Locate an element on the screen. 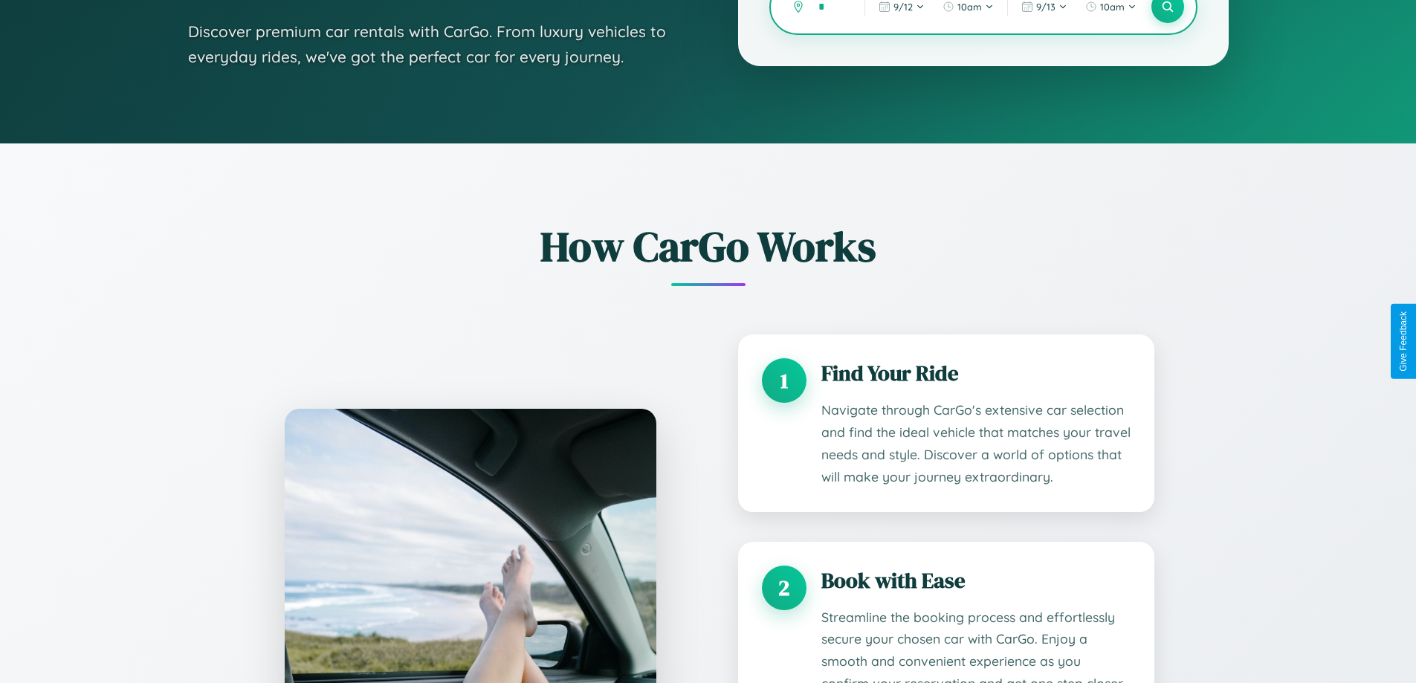 Image resolution: width=1416 pixels, height=683 pixels. div: 2 is located at coordinates (784, 588).